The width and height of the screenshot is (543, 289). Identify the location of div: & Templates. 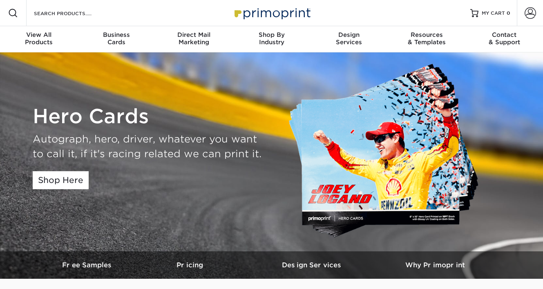
(427, 38).